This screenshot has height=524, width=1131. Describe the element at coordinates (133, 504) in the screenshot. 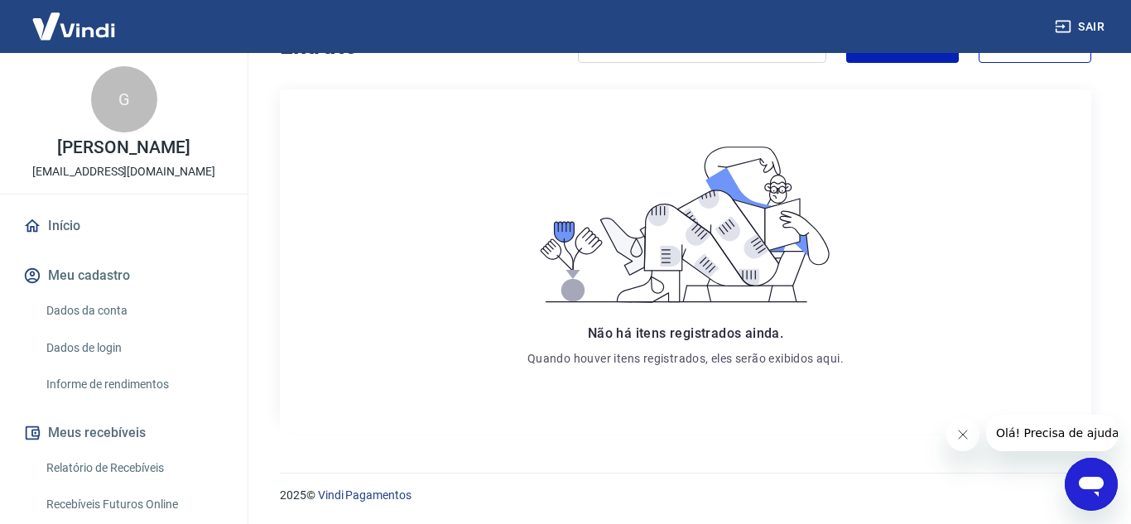

I see `a: Recebíveis Futuros Online` at that location.